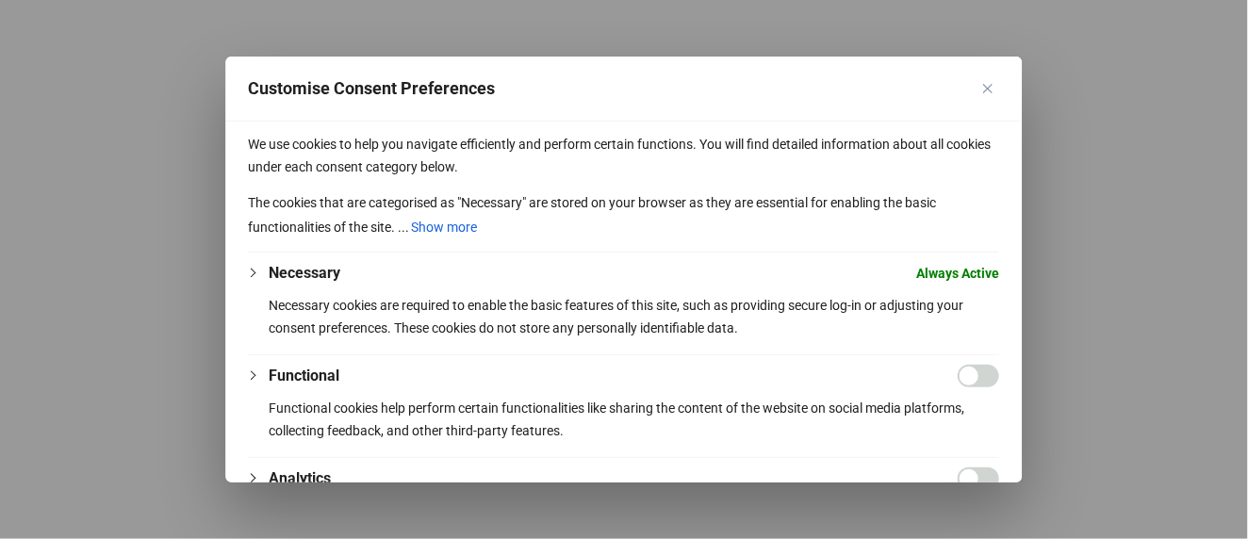 This screenshot has width=1248, height=539. Describe the element at coordinates (445, 227) in the screenshot. I see `button: Show more` at that location.